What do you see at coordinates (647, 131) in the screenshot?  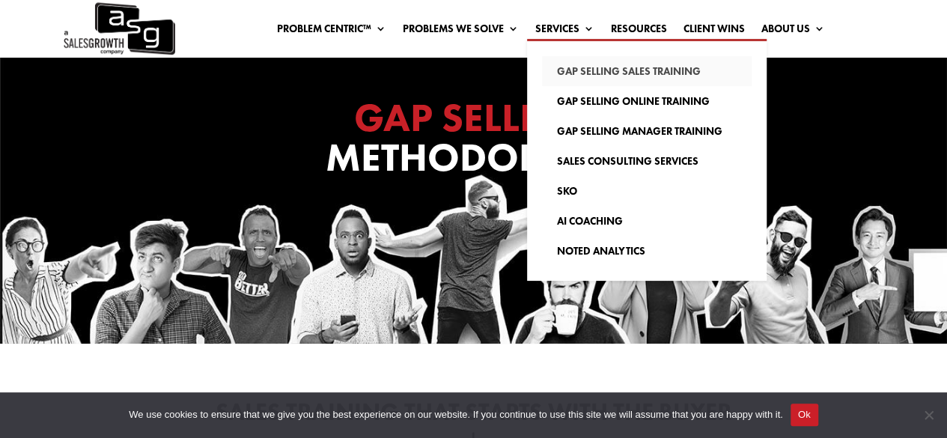 I see `a: Gap Selling Manager Training` at bounding box center [647, 131].